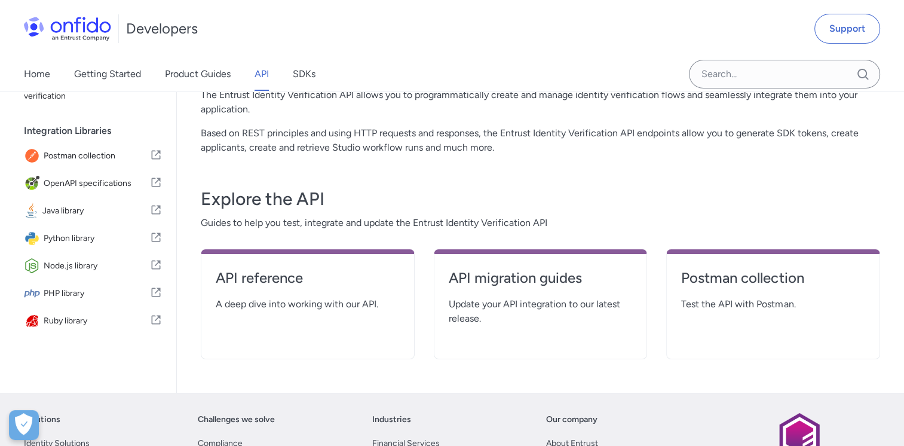 The height and width of the screenshot is (446, 904). What do you see at coordinates (97, 266) in the screenshot?
I see `span: Node.js library` at bounding box center [97, 266].